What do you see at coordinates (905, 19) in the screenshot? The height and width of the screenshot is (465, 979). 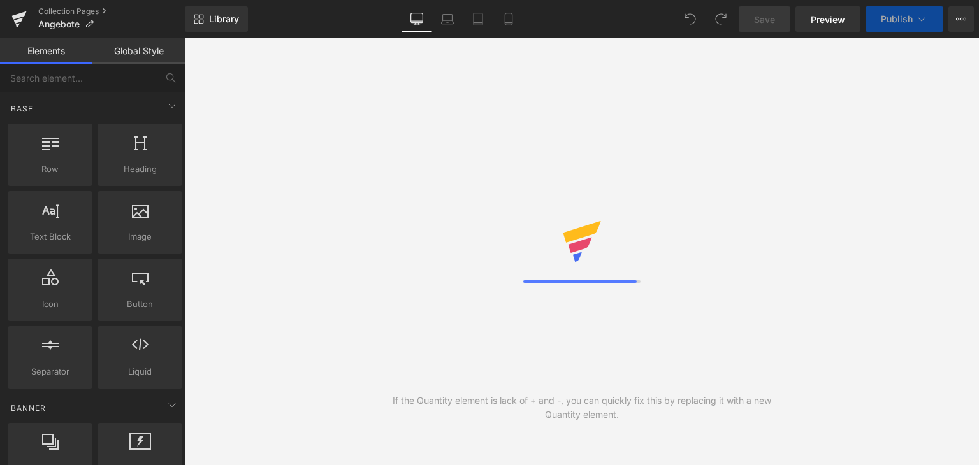 I see `button: Publish` at bounding box center [905, 19].